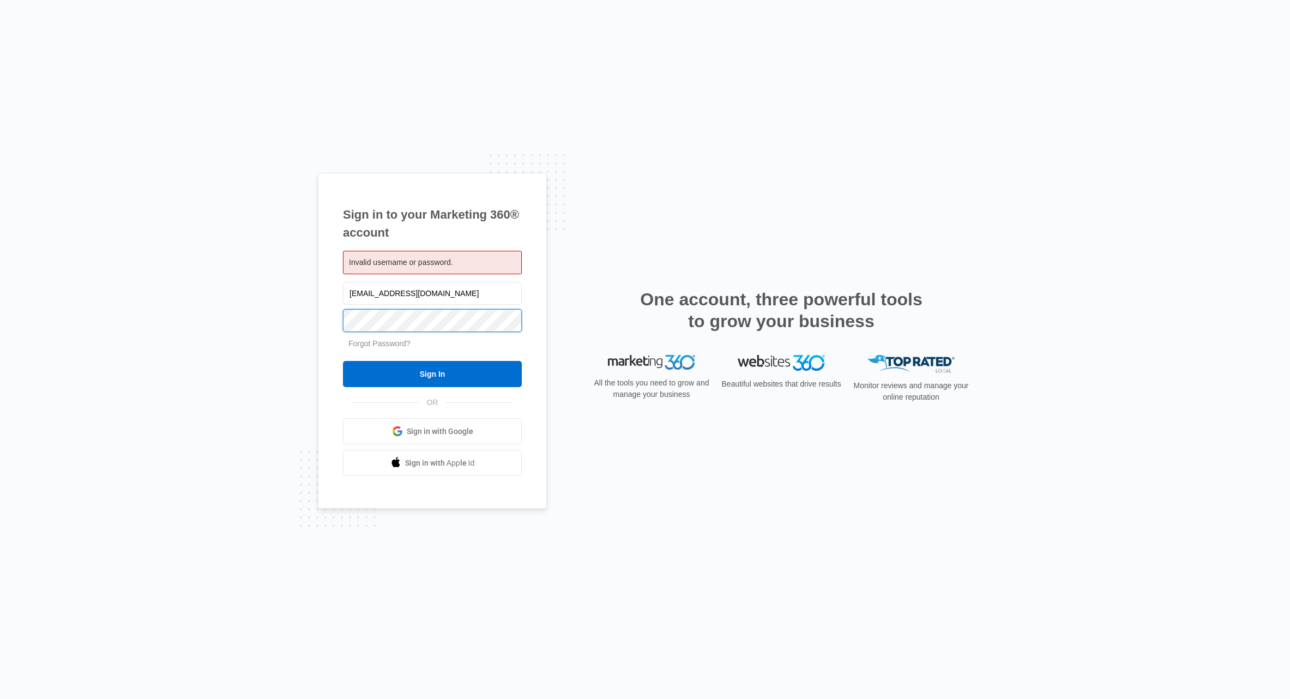 This screenshot has width=1290, height=699. I want to click on a: Sign in with Google, so click(432, 431).